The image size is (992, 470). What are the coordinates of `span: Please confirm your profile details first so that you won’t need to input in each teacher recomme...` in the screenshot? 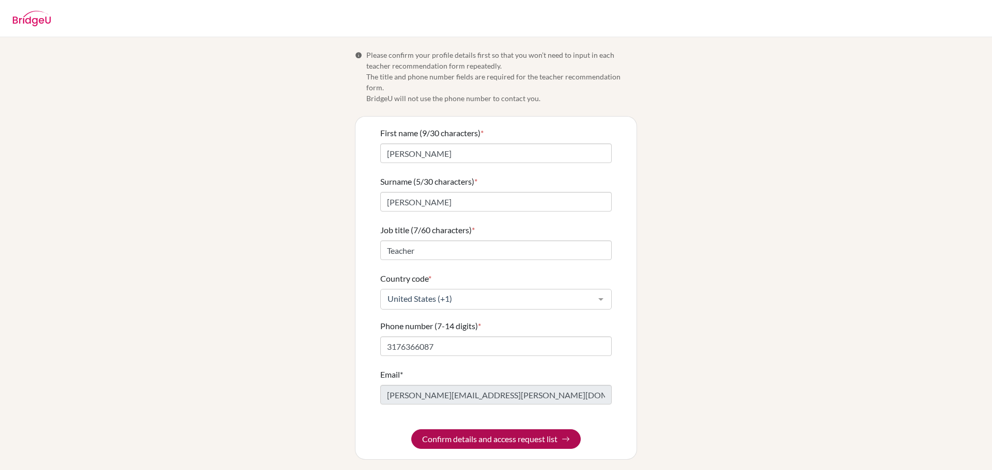 It's located at (501, 76).